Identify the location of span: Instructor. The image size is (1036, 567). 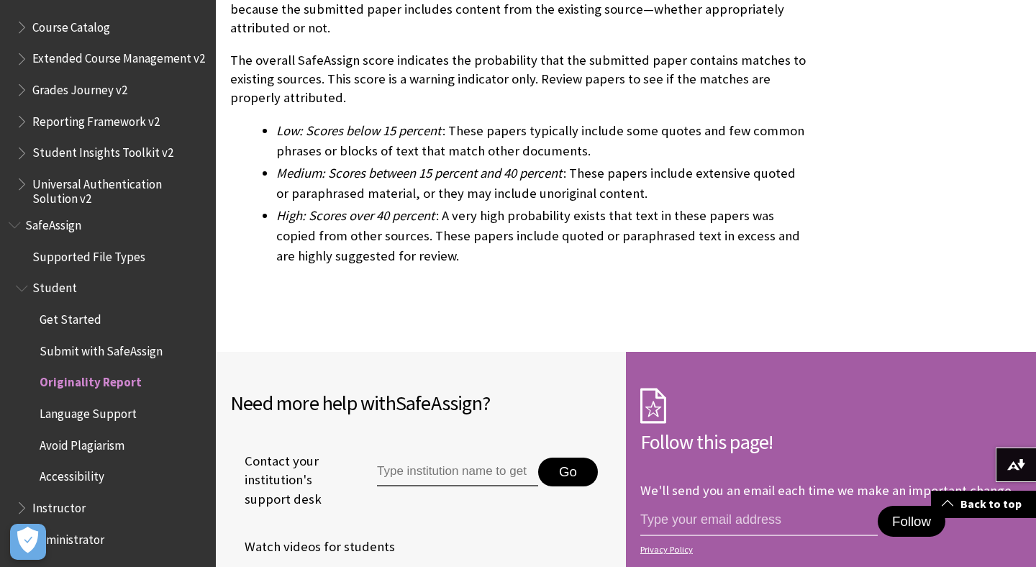
(59, 505).